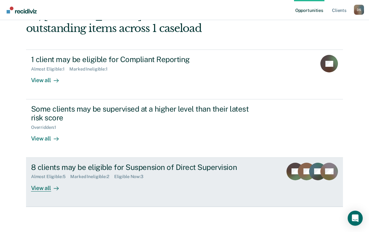 The image size is (369, 232). What do you see at coordinates (359, 10) in the screenshot?
I see `div: D S` at bounding box center [359, 10].